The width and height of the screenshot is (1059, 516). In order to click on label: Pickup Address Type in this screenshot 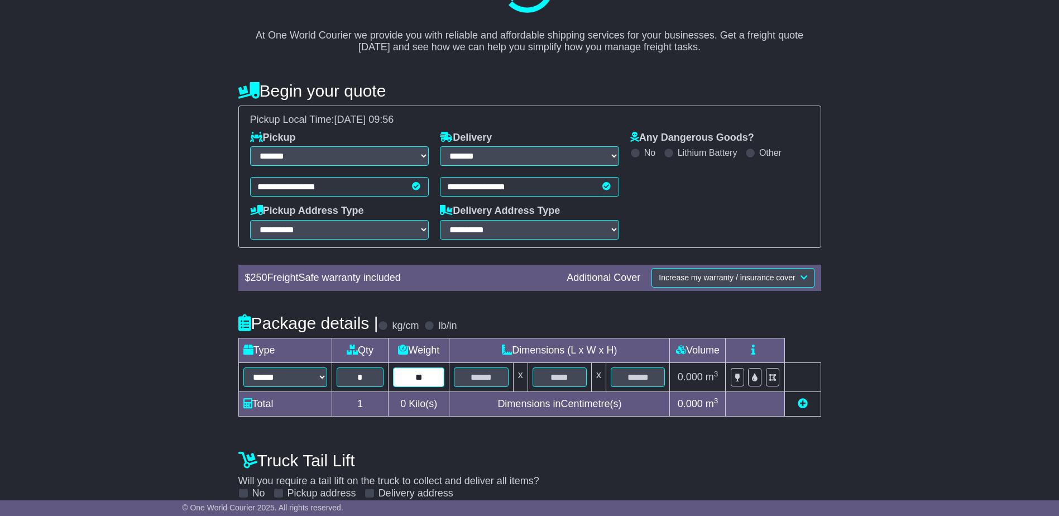, I will do `click(307, 211)`.